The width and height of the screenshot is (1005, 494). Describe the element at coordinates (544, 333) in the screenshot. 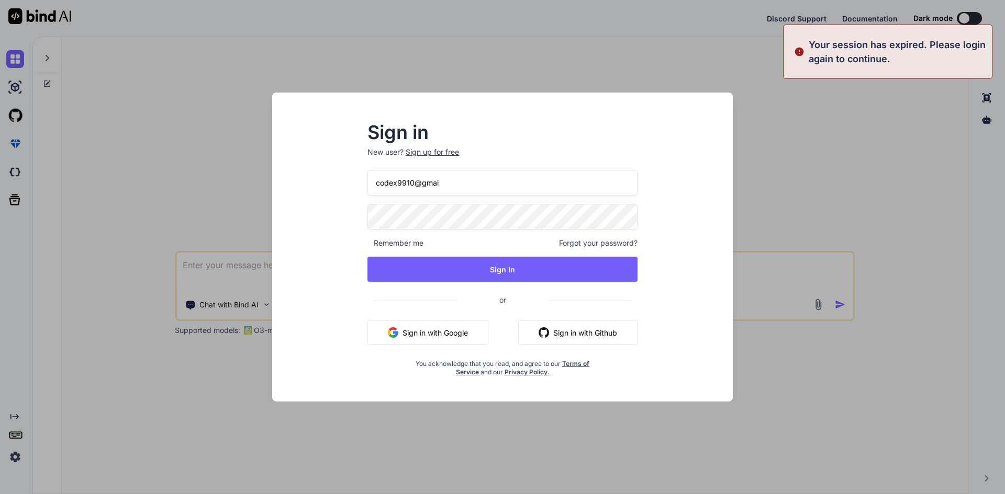

I see `img: github` at that location.